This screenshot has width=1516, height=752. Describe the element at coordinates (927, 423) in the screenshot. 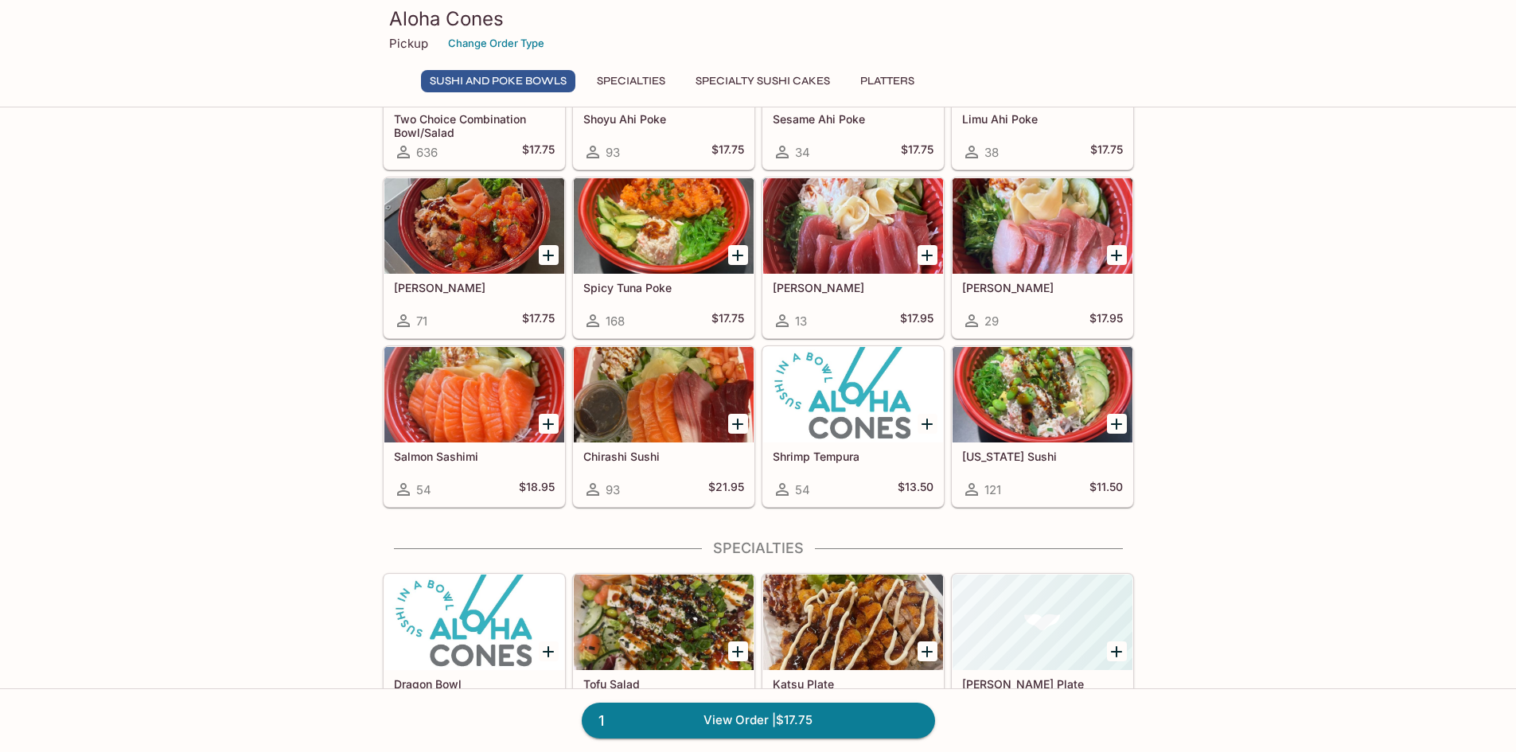

I see `button: Add Shrimp Tempura` at that location.